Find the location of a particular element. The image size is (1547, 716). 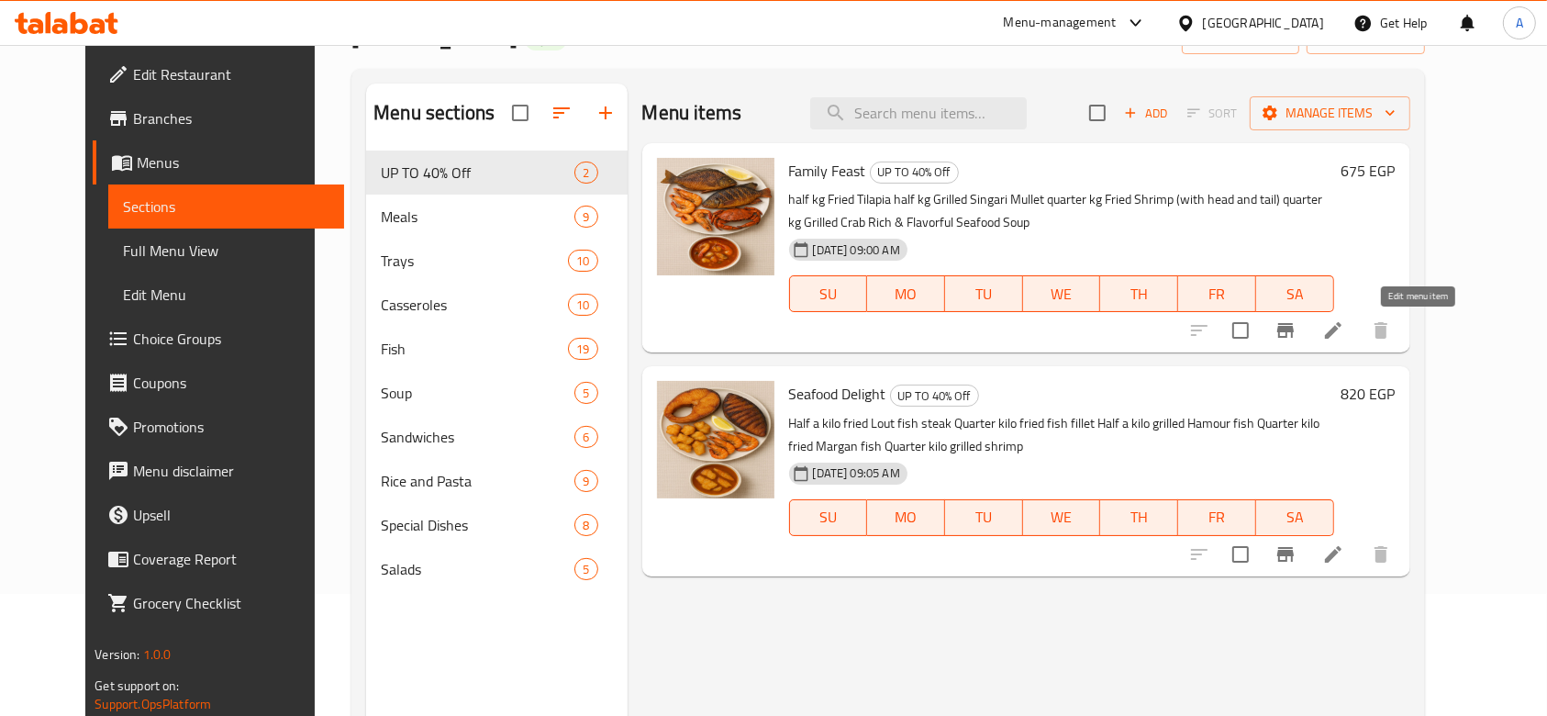

button: TU is located at coordinates (984, 518).